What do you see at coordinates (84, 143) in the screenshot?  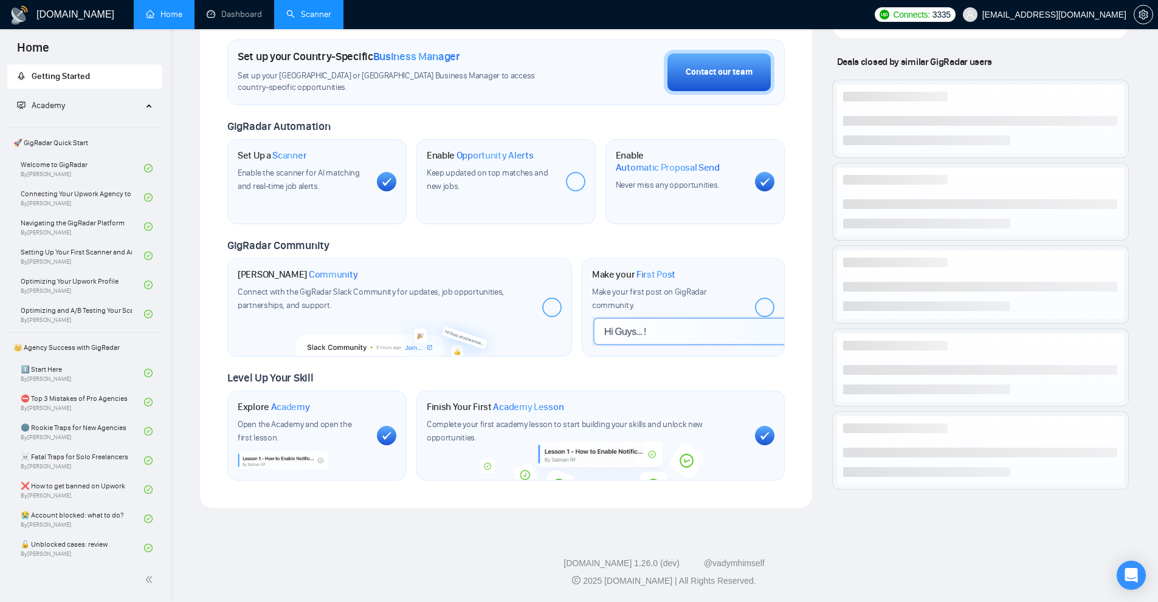 I see `span: 🚀 GigRadar Quick Start` at bounding box center [84, 143].